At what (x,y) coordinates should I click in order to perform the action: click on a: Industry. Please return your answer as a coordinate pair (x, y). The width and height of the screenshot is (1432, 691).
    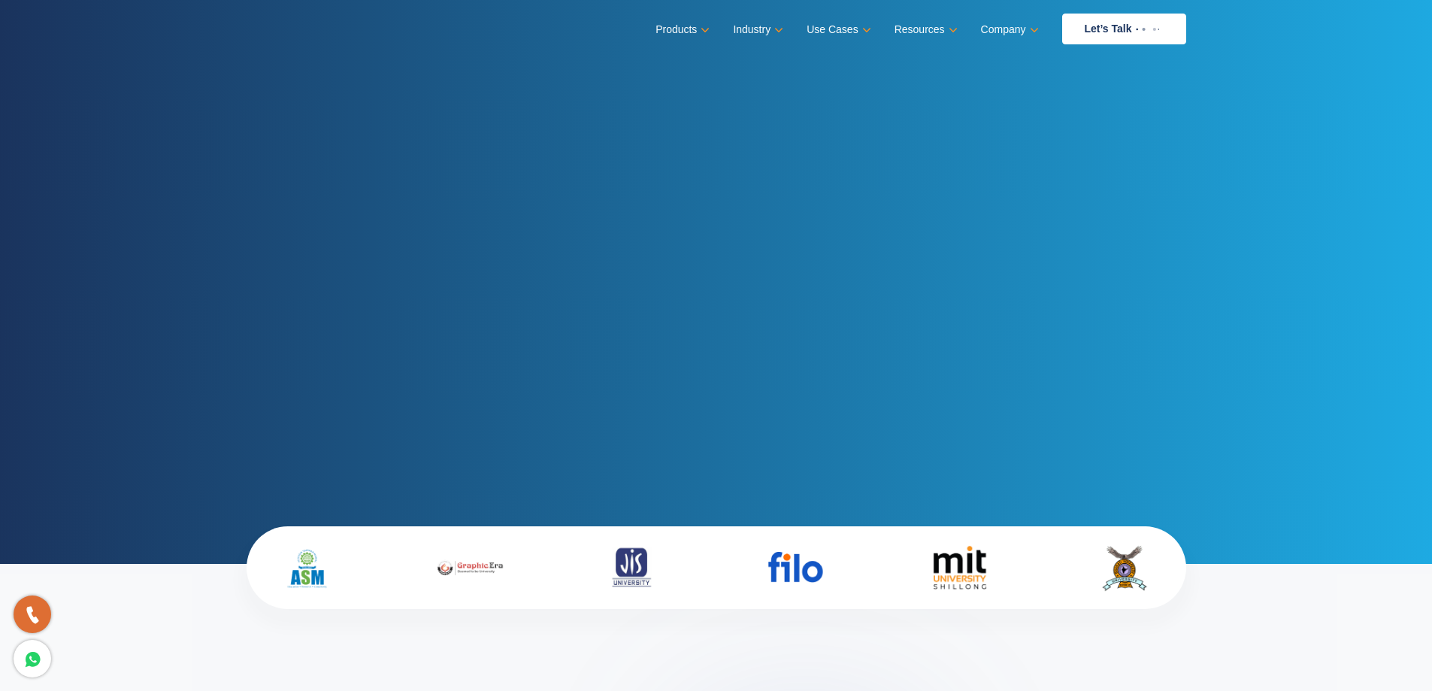
    Looking at the image, I should click on (756, 29).